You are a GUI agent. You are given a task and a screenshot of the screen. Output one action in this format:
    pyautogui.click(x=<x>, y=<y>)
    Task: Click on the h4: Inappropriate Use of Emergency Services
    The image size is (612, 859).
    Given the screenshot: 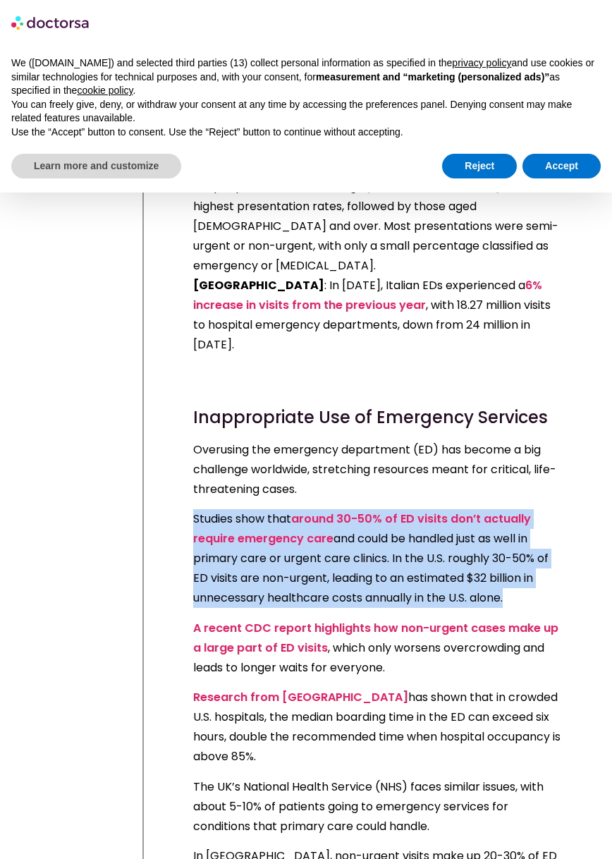 What is the action you would take?
    pyautogui.click(x=377, y=418)
    